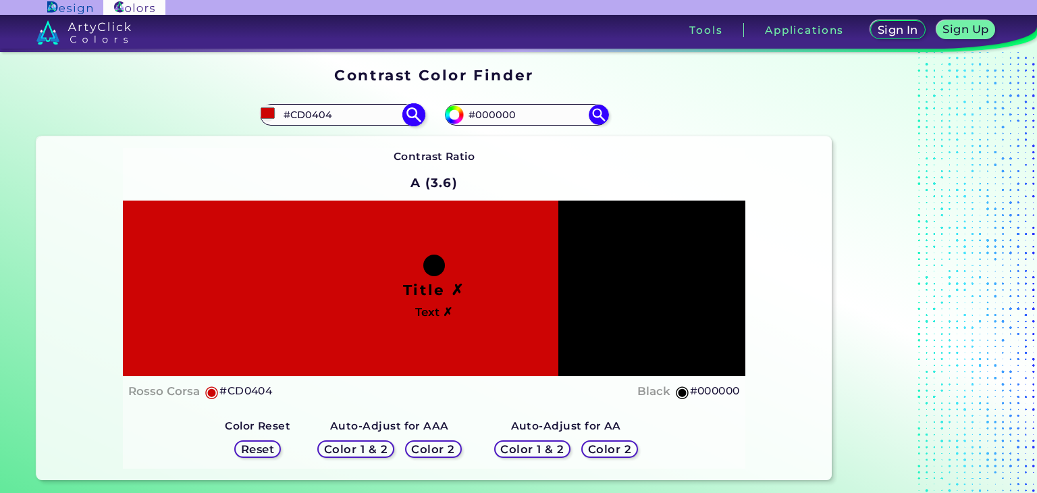 The height and width of the screenshot is (493, 1037). What do you see at coordinates (566, 425) in the screenshot?
I see `strong: Auto-Adjust for AA` at bounding box center [566, 425].